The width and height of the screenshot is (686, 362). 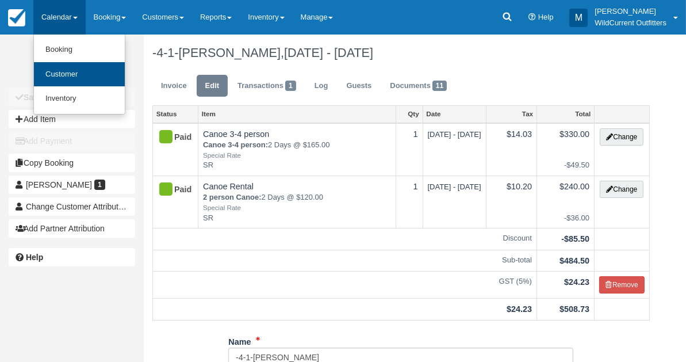 I want to click on em: 2 Days @ $120.00, so click(x=297, y=202).